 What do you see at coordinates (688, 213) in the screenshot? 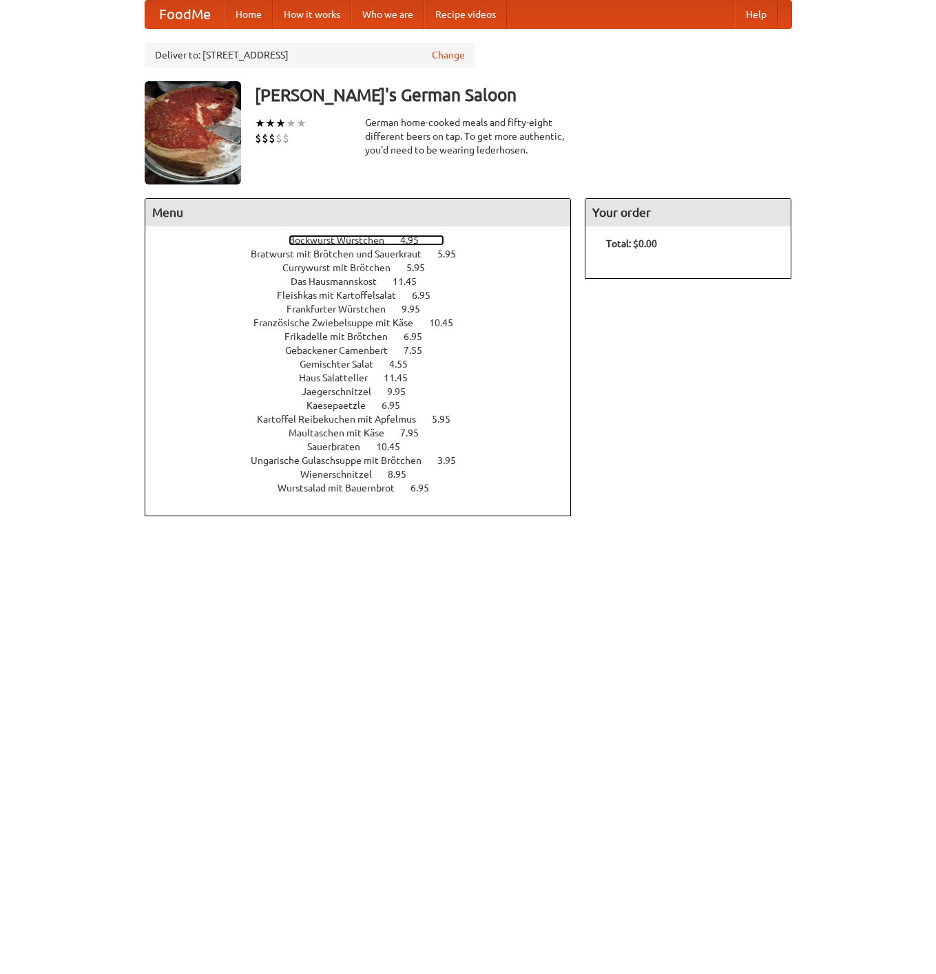
I see `h4: Your order` at bounding box center [688, 213].